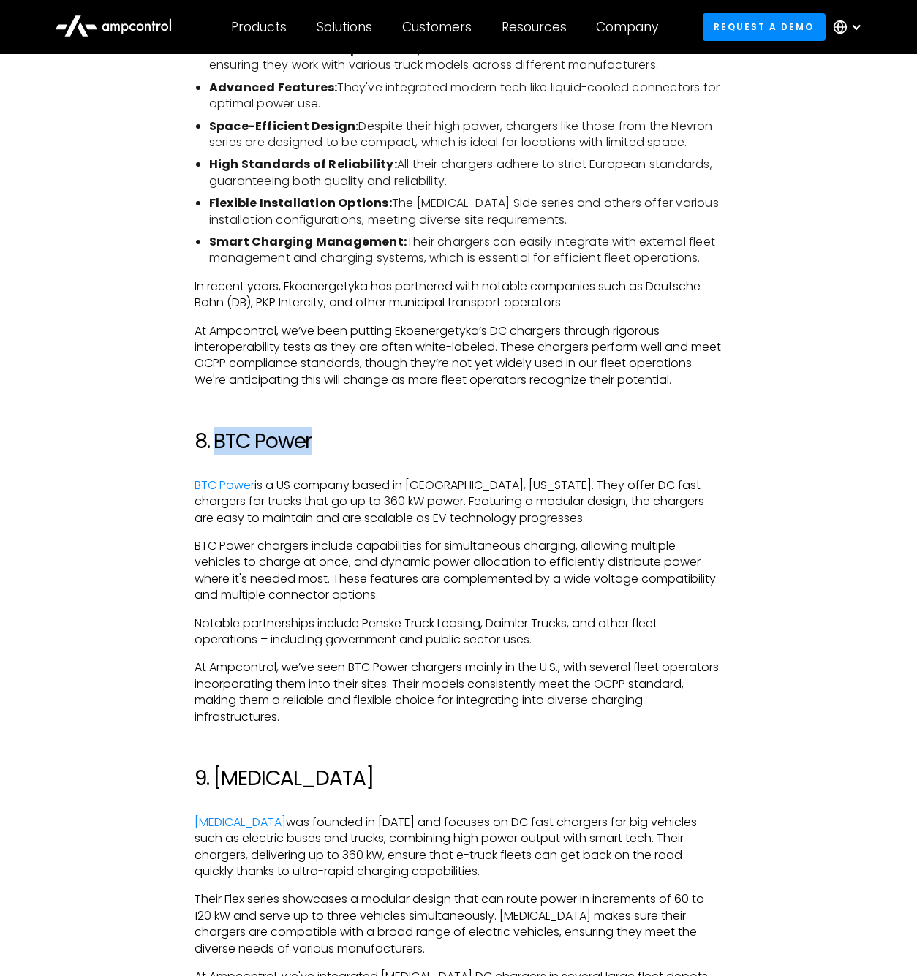 This screenshot has width=917, height=976. I want to click on strong: Flexible Installation Options:, so click(301, 203).